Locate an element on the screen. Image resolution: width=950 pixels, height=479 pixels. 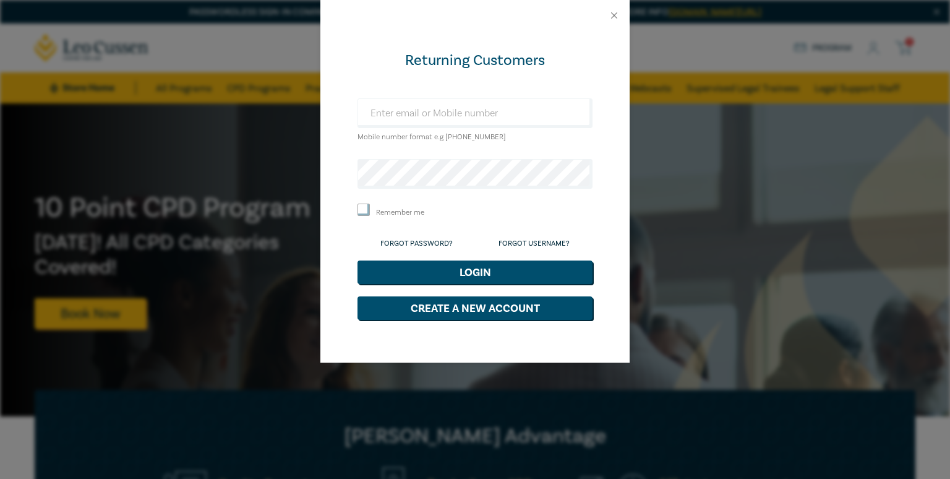
input: Enter email or Mobile number is located at coordinates (475, 113).